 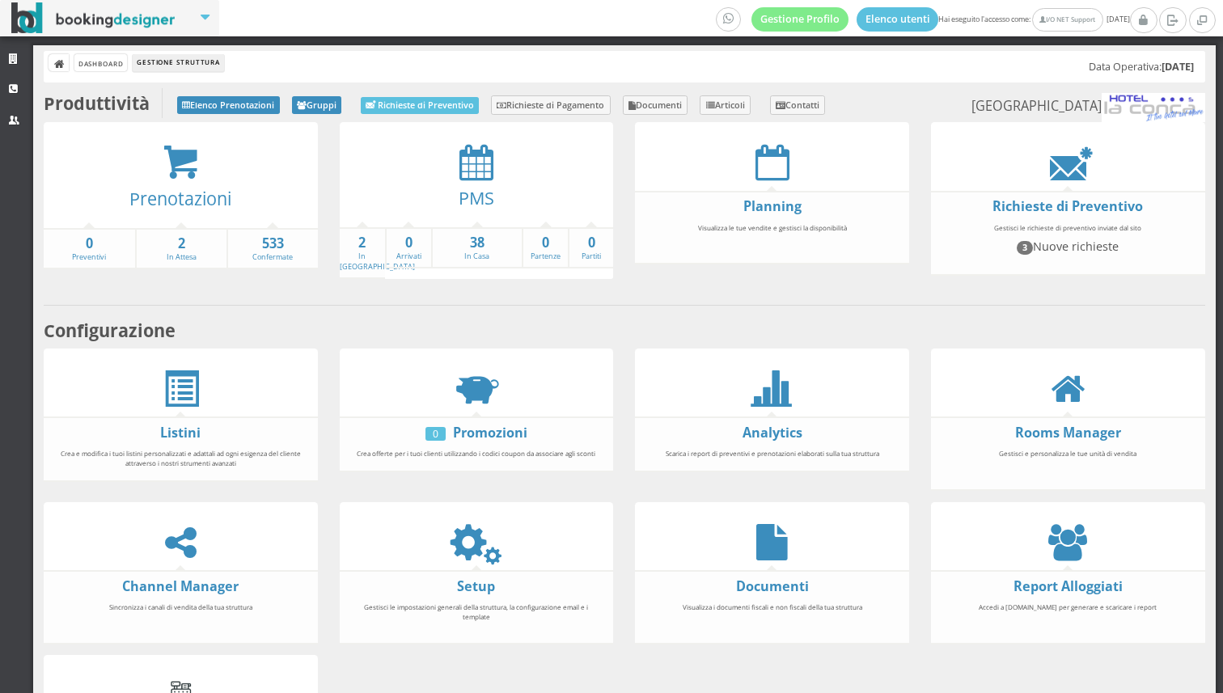 What do you see at coordinates (591, 247) in the screenshot?
I see `a: 0Partiti` at bounding box center [591, 247].